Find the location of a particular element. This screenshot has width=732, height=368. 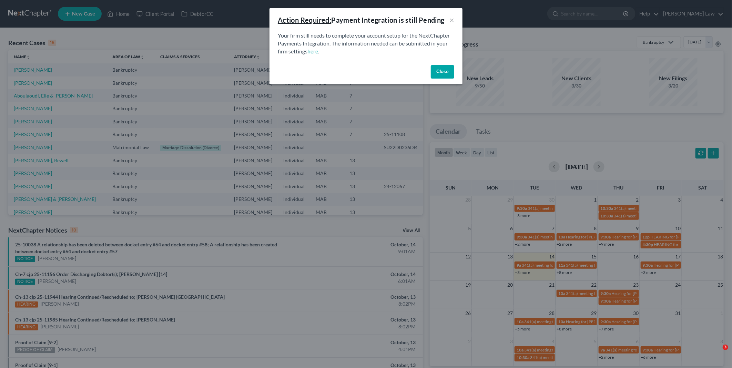

span: 3 is located at coordinates (725, 347).